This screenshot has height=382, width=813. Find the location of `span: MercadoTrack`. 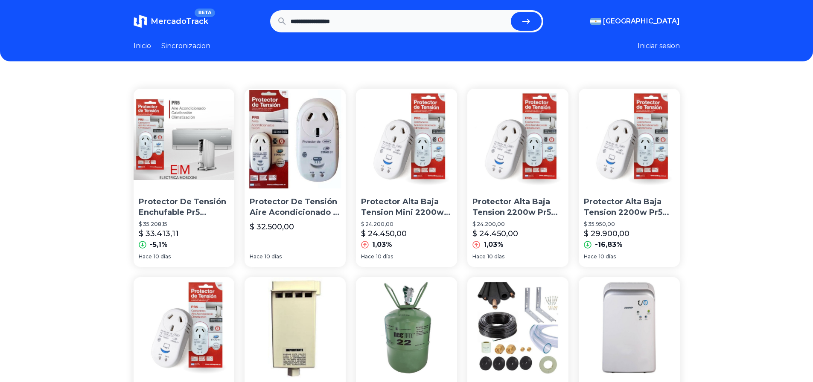

span: MercadoTrack is located at coordinates (179, 21).